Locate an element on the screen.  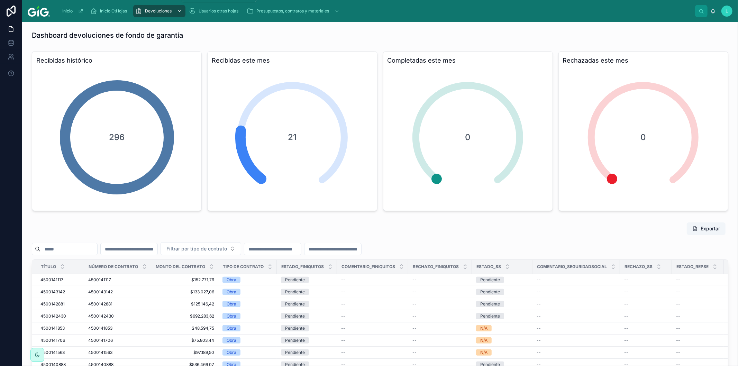
span: 4500142881 is located at coordinates (53, 304).